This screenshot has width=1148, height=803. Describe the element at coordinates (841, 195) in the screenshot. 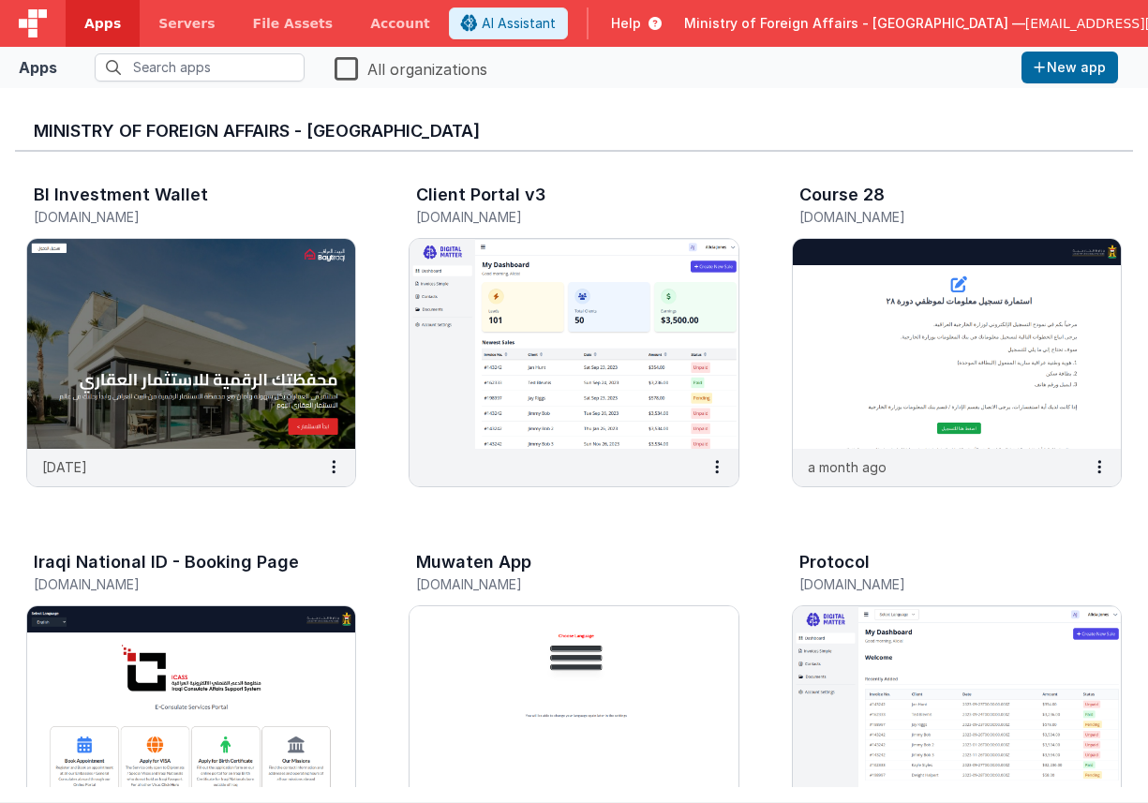

I see `h3: Course 28` at that location.